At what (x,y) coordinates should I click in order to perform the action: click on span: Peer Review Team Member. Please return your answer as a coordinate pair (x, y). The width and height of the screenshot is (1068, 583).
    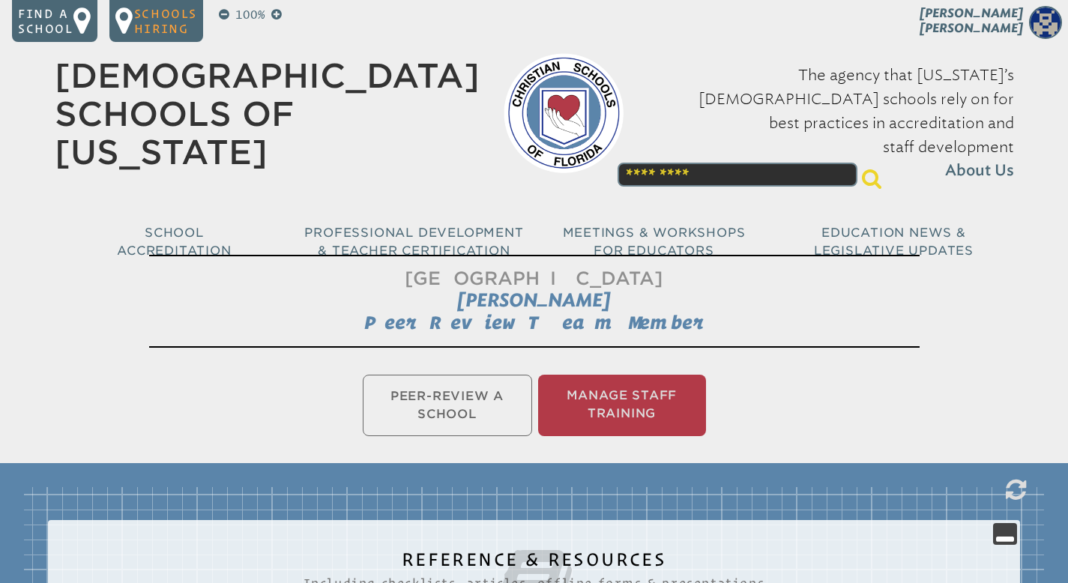
    Looking at the image, I should click on (534, 322).